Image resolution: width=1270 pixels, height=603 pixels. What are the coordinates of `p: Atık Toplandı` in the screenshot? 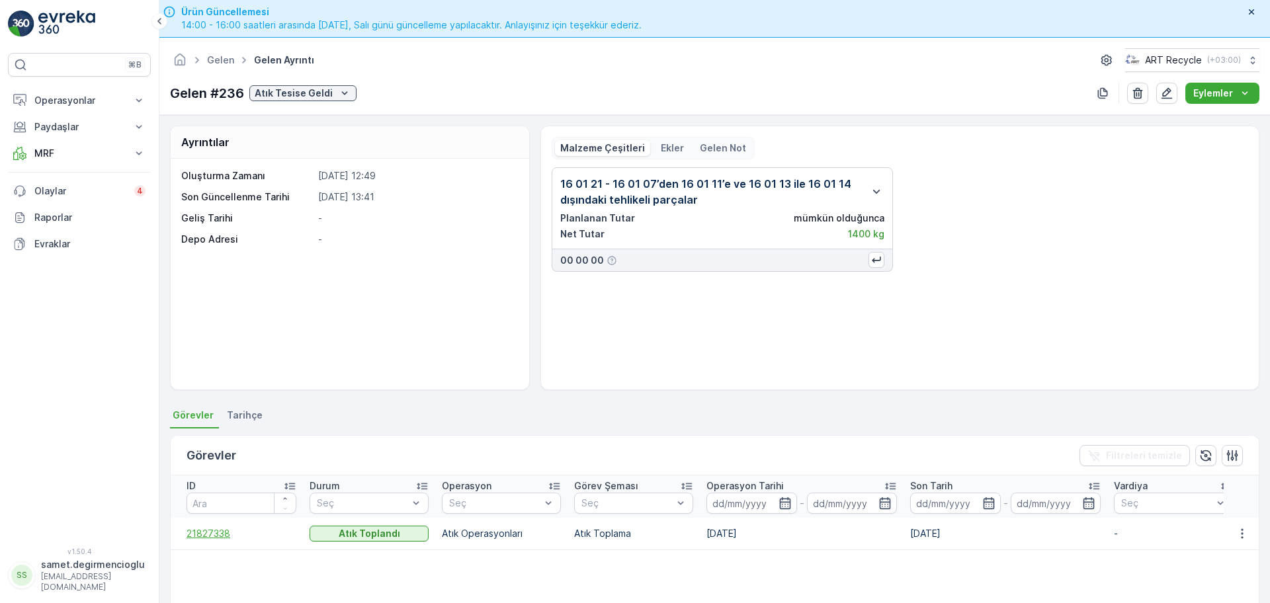 It's located at (369, 534).